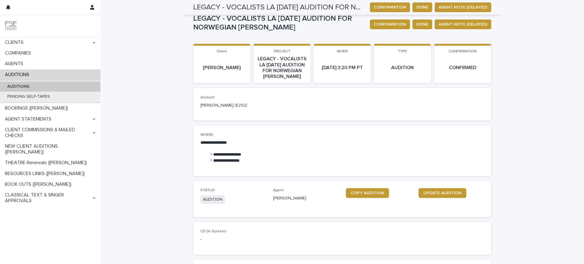  Describe the element at coordinates (207, 190) in the screenshot. I see `span: STATUS` at that location.